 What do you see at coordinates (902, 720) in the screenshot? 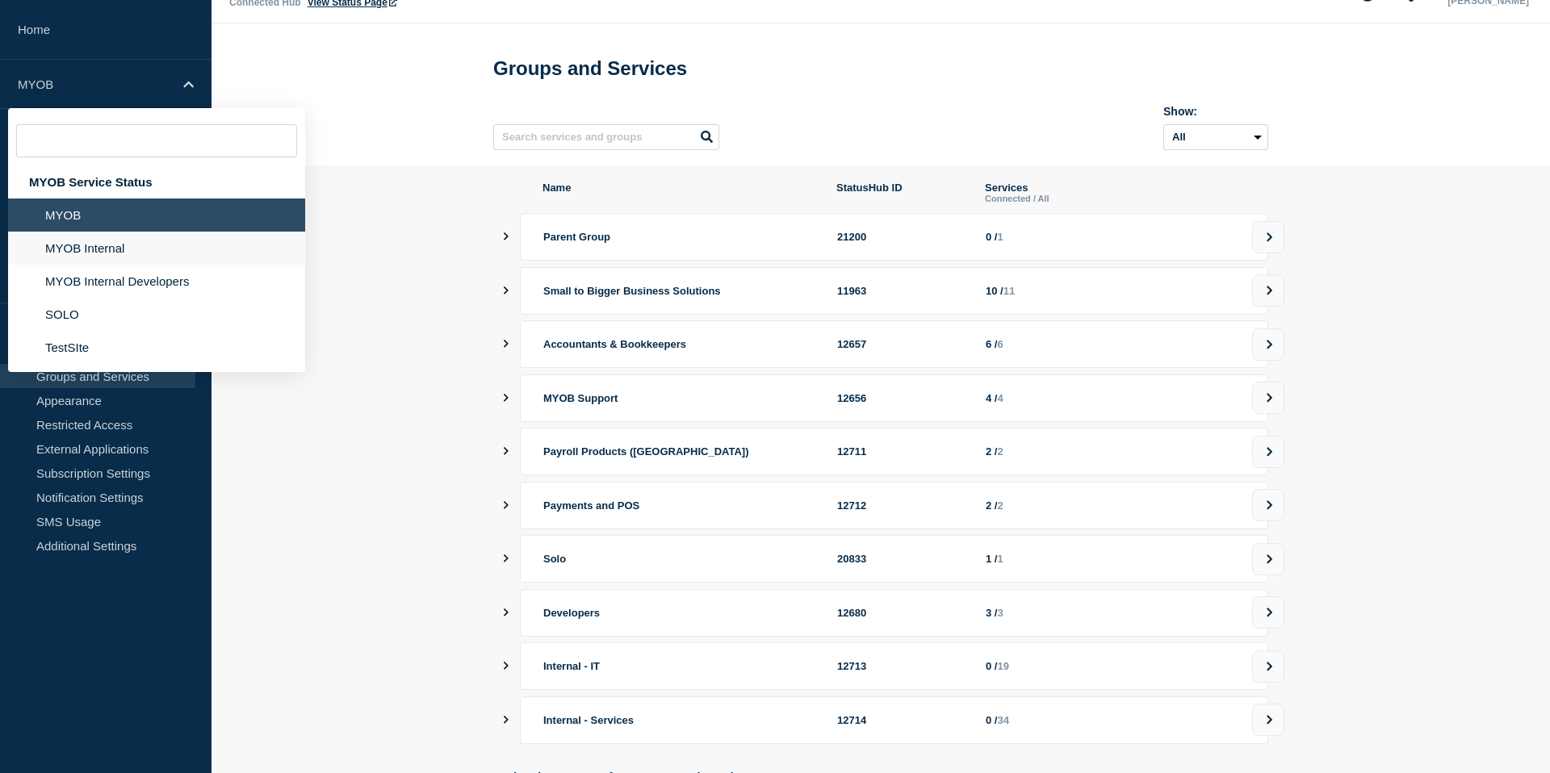
I see `div: 12714` at bounding box center [902, 720].